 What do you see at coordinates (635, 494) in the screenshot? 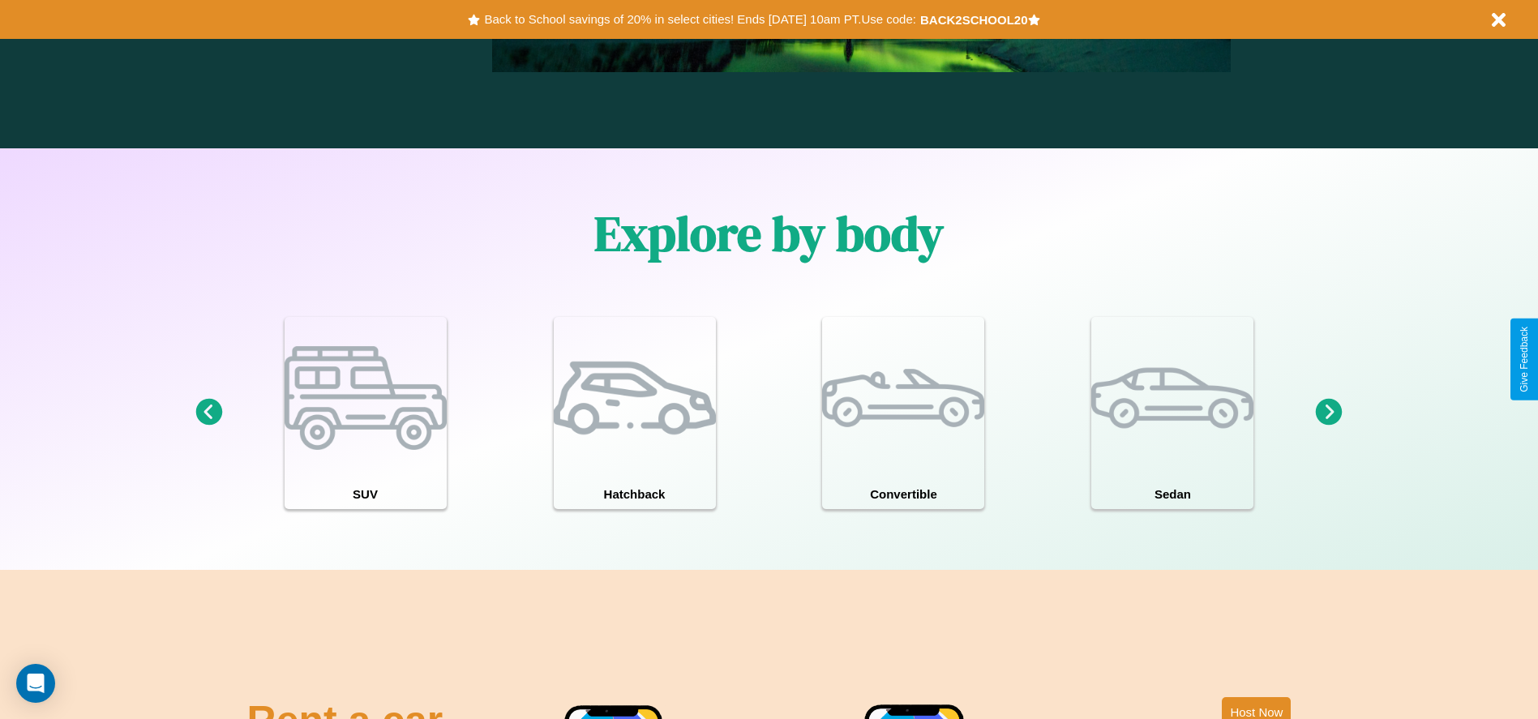
I see `h4: Hatchback` at bounding box center [635, 494].